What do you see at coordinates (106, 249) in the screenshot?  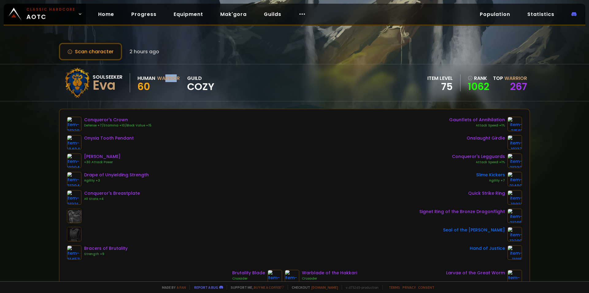 I see `div: Bracers of Brutality` at bounding box center [106, 249].